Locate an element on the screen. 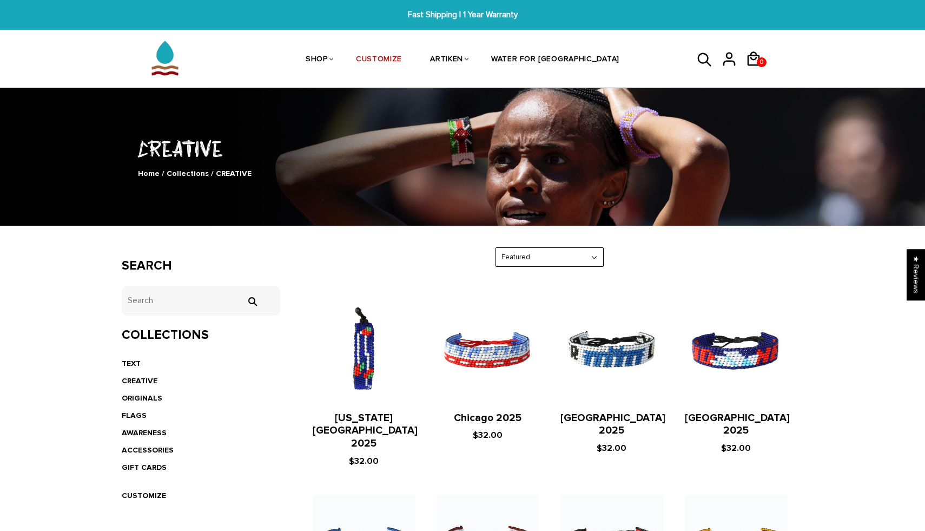 The width and height of the screenshot is (925, 531). a: Chicago 2025 is located at coordinates (487, 417).